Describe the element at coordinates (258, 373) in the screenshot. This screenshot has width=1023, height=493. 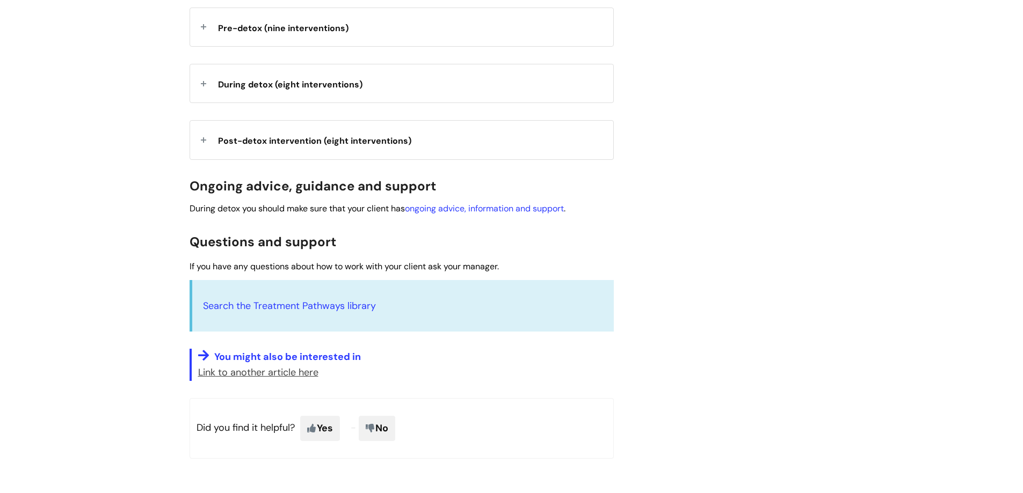
I see `u: Link to another article here` at that location.